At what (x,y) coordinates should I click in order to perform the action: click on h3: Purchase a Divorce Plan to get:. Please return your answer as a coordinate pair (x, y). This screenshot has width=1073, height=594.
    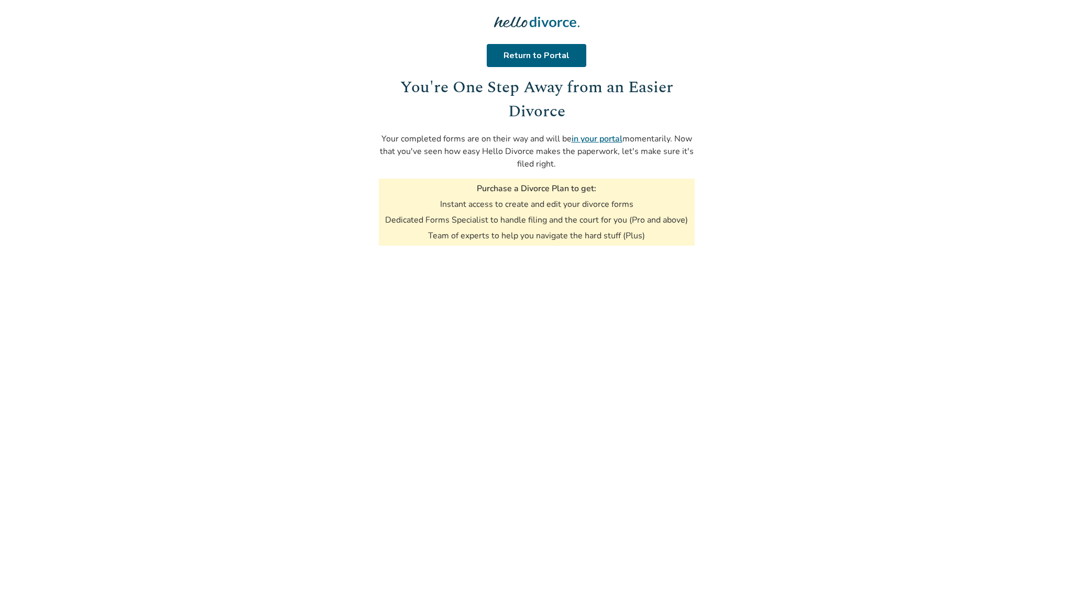
    Looking at the image, I should click on (537, 189).